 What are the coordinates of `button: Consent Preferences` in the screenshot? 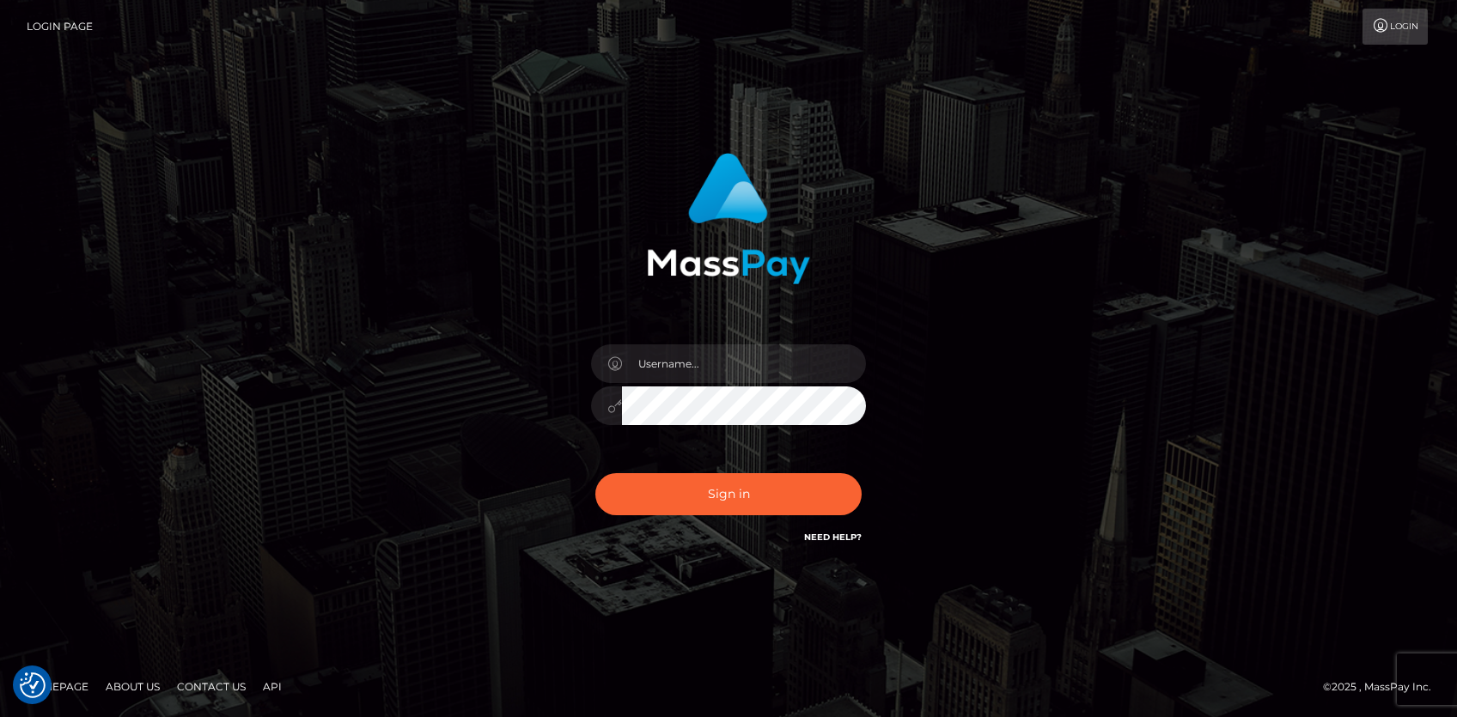 It's located at (33, 686).